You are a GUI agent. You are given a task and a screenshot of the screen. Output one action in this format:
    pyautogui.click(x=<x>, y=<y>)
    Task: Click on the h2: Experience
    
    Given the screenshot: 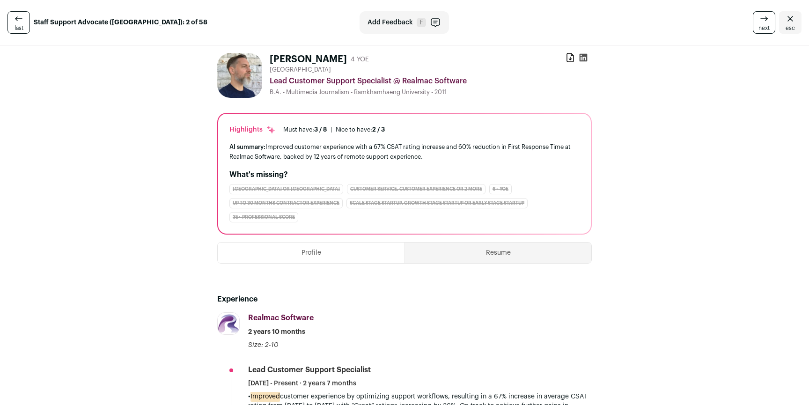 What is the action you would take?
    pyautogui.click(x=404, y=299)
    